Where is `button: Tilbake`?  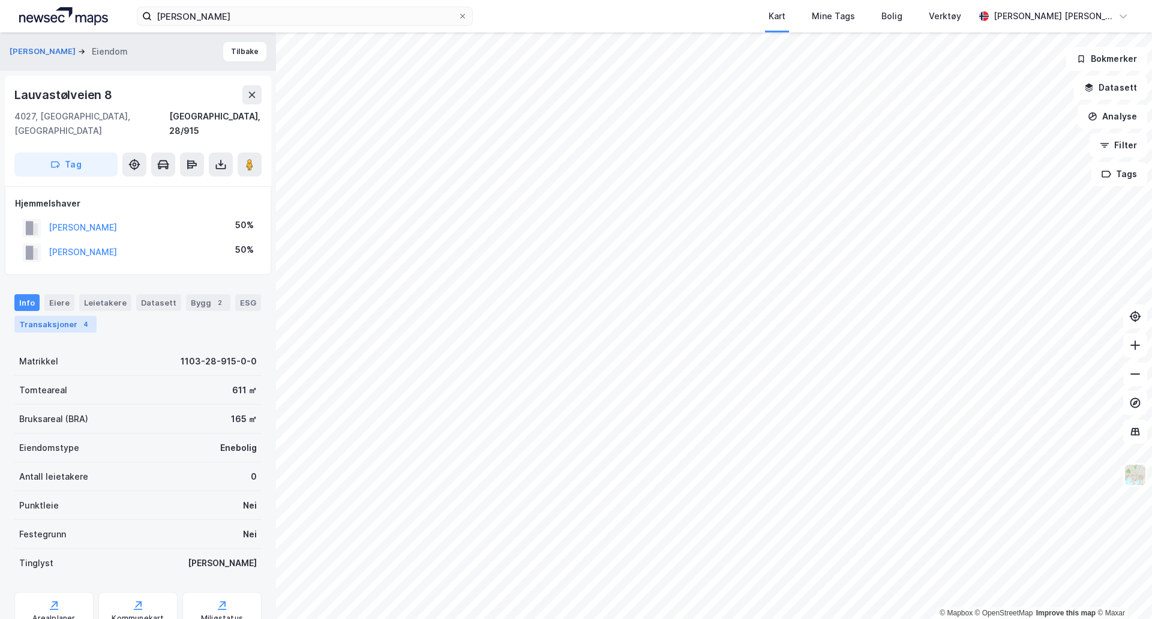
button: Tilbake is located at coordinates (245, 52).